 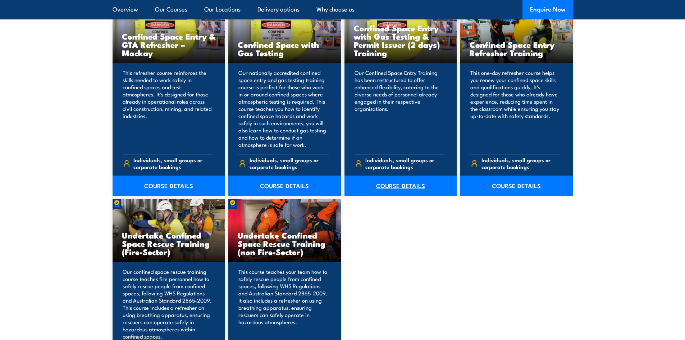 What do you see at coordinates (516, 49) in the screenshot?
I see `h3: Confined Space Entry Refresher Training` at bounding box center [516, 49].